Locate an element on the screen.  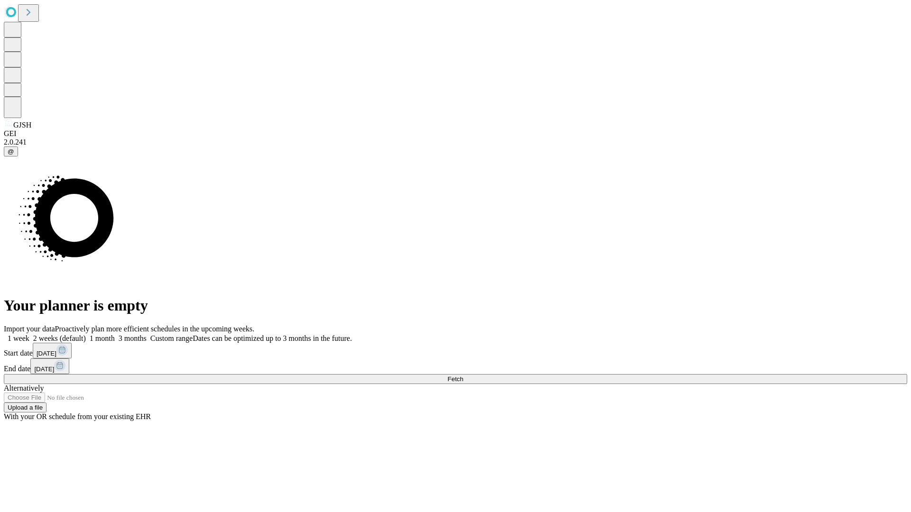
span: Dates can be optimized up to 3 months in the future. is located at coordinates (272, 338).